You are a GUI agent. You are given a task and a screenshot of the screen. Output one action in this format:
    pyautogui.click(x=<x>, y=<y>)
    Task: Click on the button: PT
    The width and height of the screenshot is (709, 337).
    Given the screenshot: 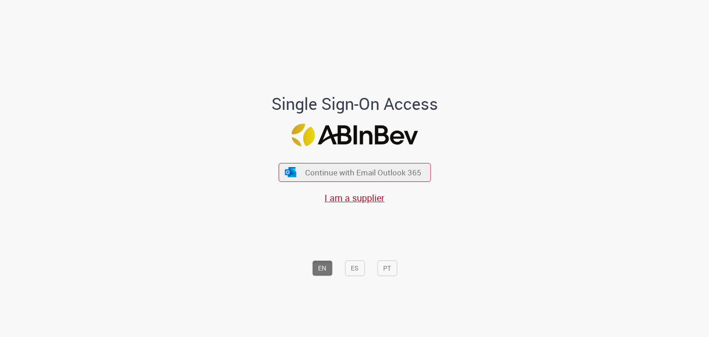 What is the action you would take?
    pyautogui.click(x=387, y=268)
    